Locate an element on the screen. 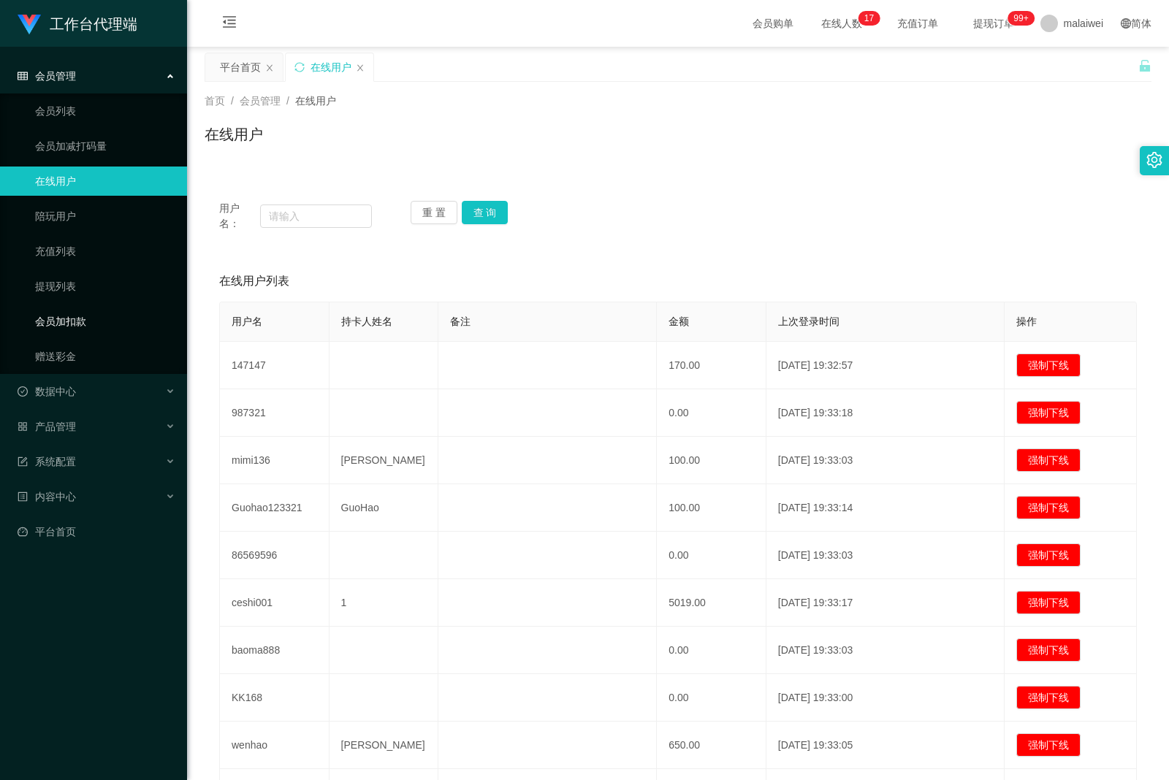 The height and width of the screenshot is (780, 1169). span: 在线用户 is located at coordinates (316, 101).